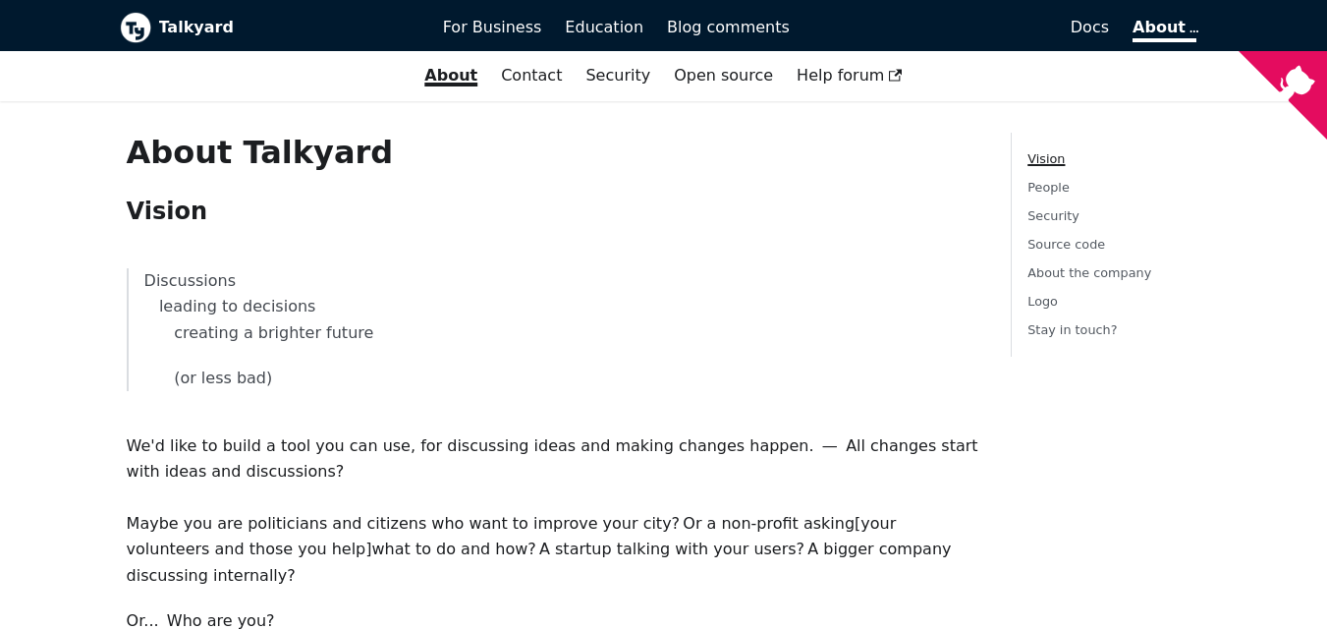 Image resolution: width=1327 pixels, height=630 pixels. I want to click on a: Stay in touch?, so click(1072, 329).